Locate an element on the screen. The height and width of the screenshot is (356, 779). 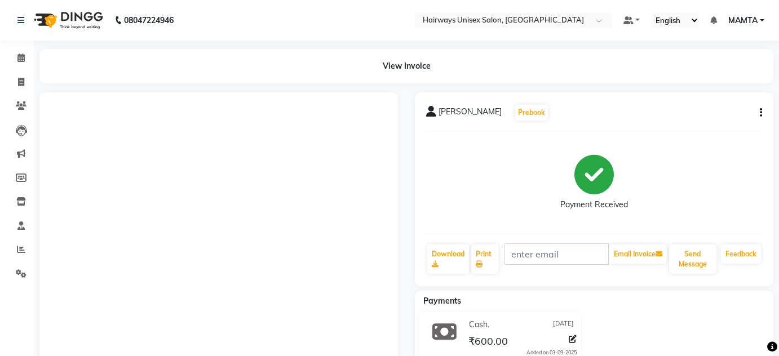
span: Payments is located at coordinates (442, 301).